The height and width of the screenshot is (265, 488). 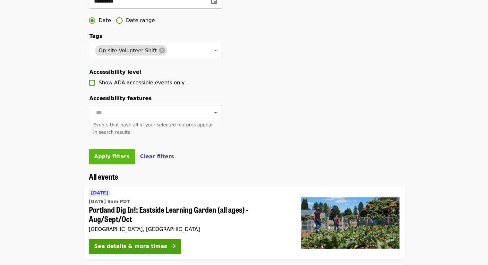 What do you see at coordinates (153, 128) in the screenshot?
I see `span: Events that have all of your selected features appear in search results` at bounding box center [153, 128].